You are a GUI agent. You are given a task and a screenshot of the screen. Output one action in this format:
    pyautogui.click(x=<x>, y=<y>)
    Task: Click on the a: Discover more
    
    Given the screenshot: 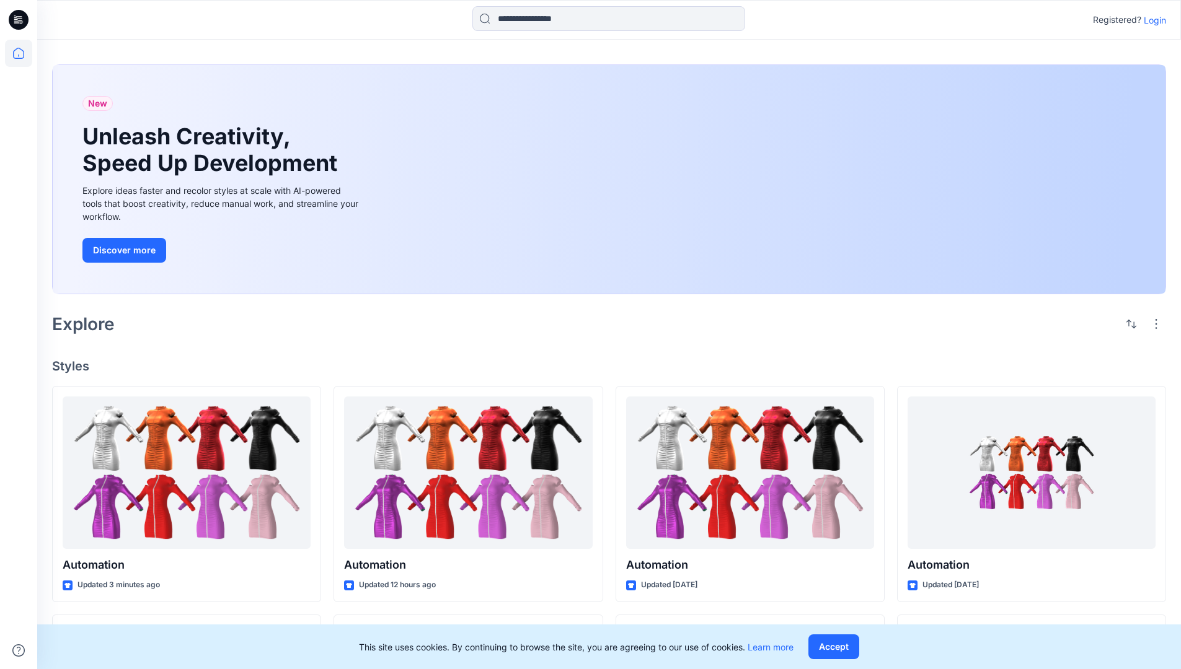 What is the action you would take?
    pyautogui.click(x=222, y=250)
    